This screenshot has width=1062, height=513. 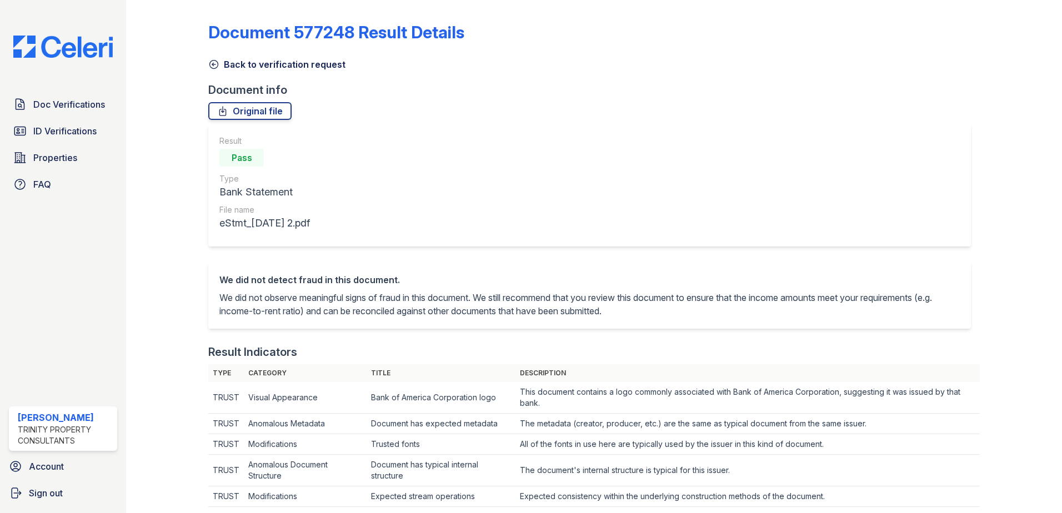 I want to click on div: Trinity Property Consultants, so click(x=65, y=436).